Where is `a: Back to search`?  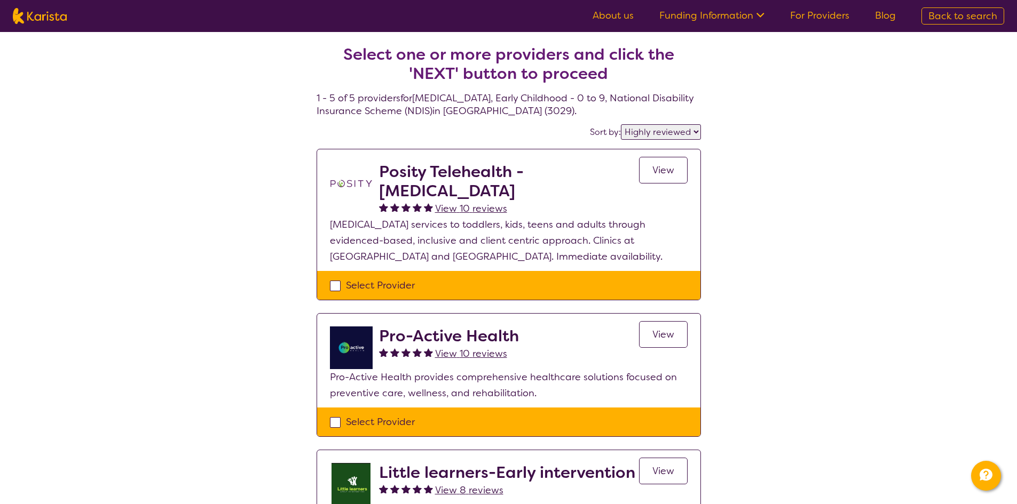 a: Back to search is located at coordinates (962, 16).